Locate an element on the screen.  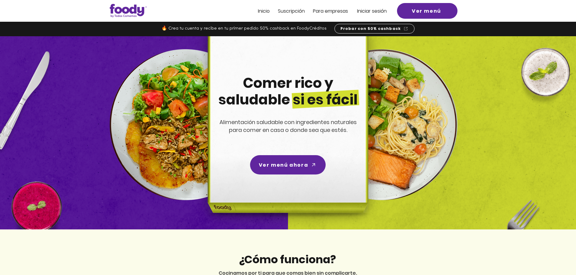
span: Alimentación saludable con ingredientes naturales para comer en casa o donde sea que estés. is located at coordinates (288, 126).